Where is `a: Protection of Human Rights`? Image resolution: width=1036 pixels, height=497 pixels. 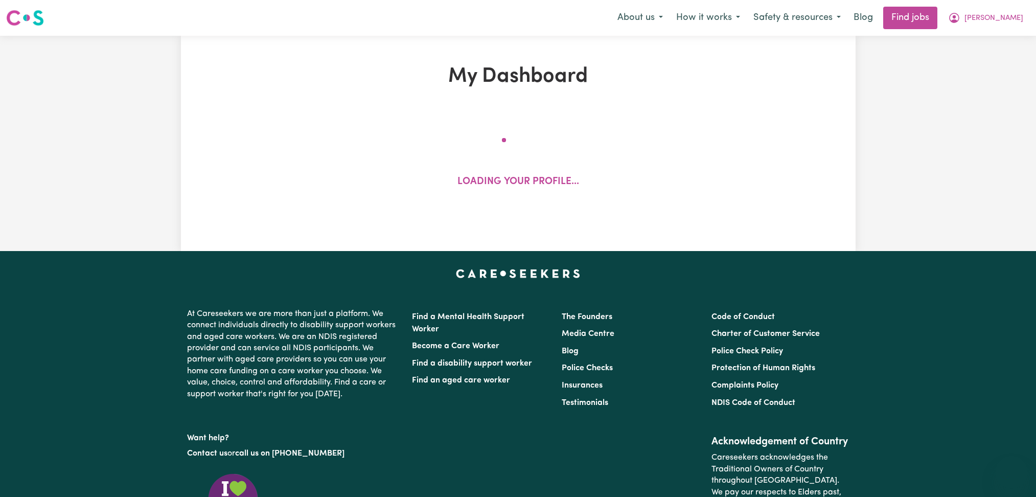 a: Protection of Human Rights is located at coordinates (763, 368).